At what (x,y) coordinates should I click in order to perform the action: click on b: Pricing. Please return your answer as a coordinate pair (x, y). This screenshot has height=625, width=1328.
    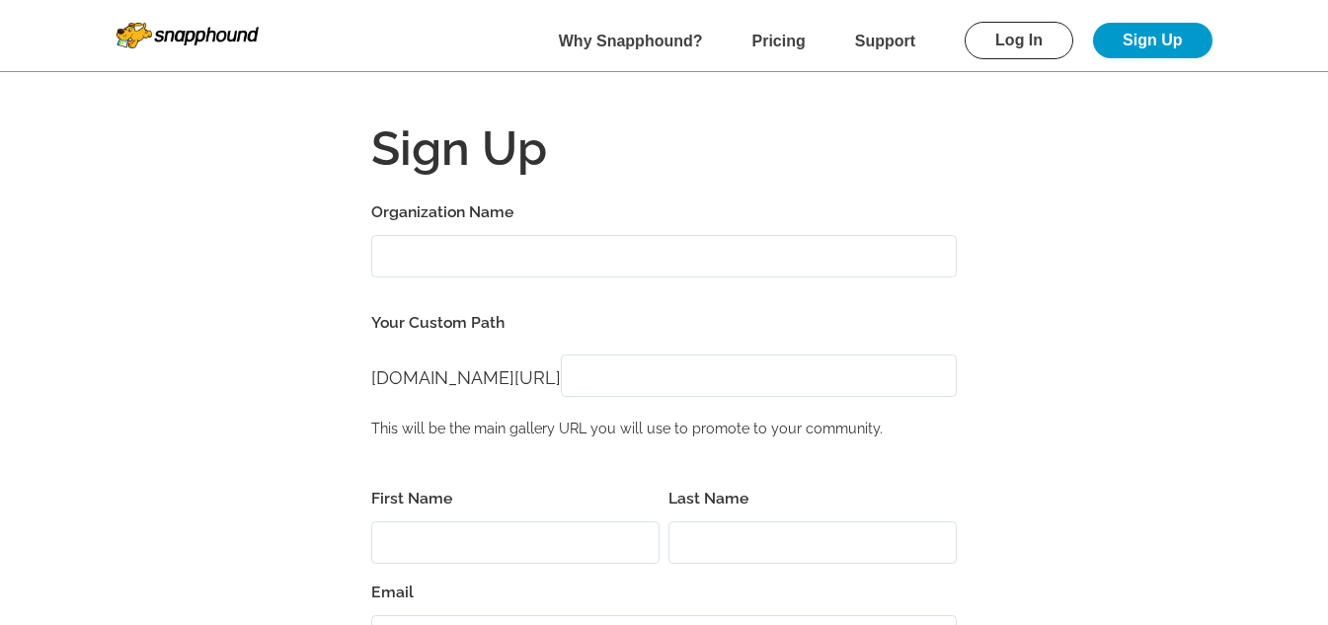
    Looking at the image, I should click on (779, 40).